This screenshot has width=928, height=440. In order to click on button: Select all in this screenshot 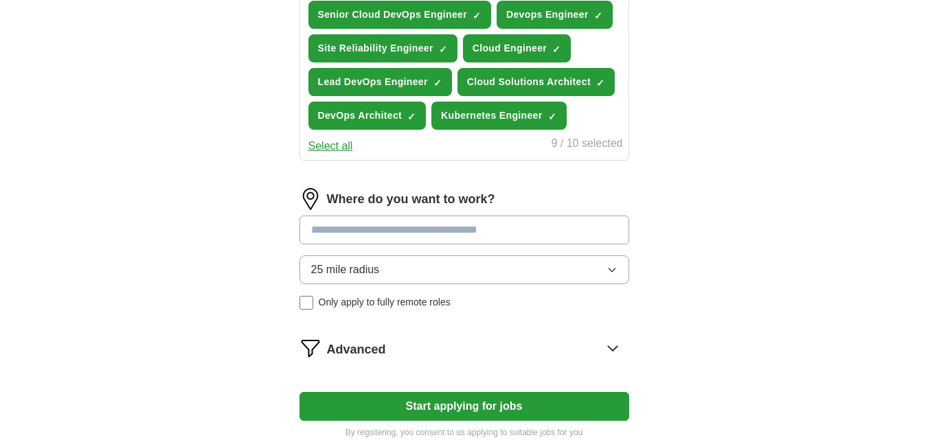, I will do `click(330, 146)`.